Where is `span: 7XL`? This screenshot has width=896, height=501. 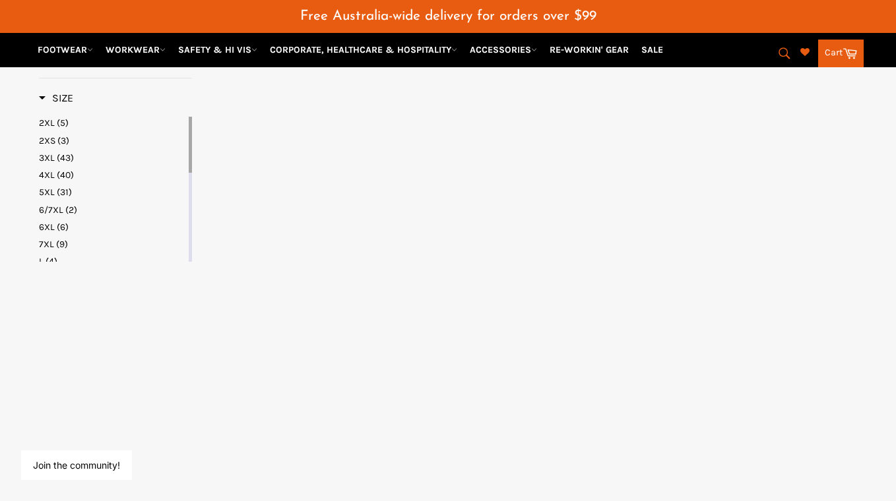 span: 7XL is located at coordinates (46, 244).